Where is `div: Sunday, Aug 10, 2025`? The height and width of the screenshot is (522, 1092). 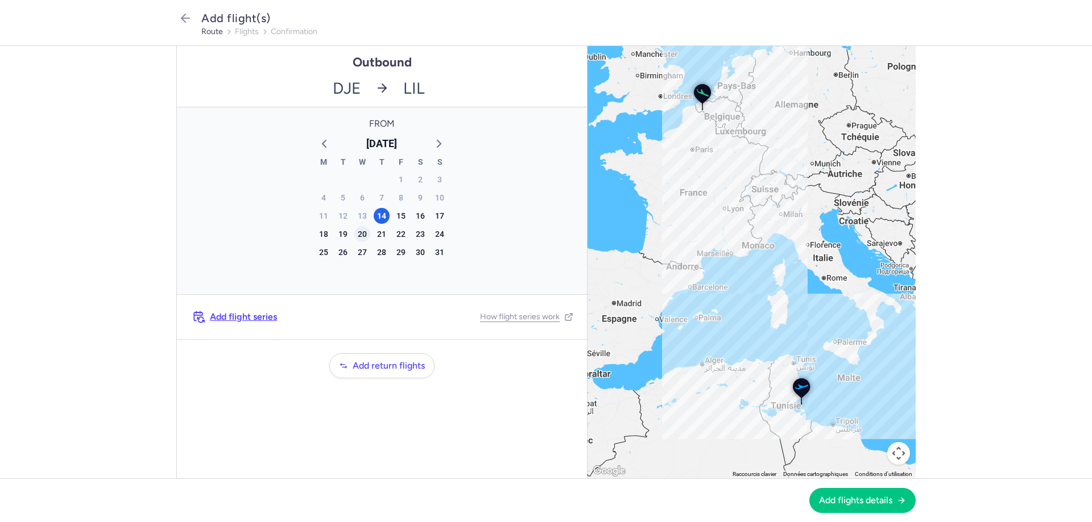
div: Sunday, Aug 10, 2025 is located at coordinates (439, 198).